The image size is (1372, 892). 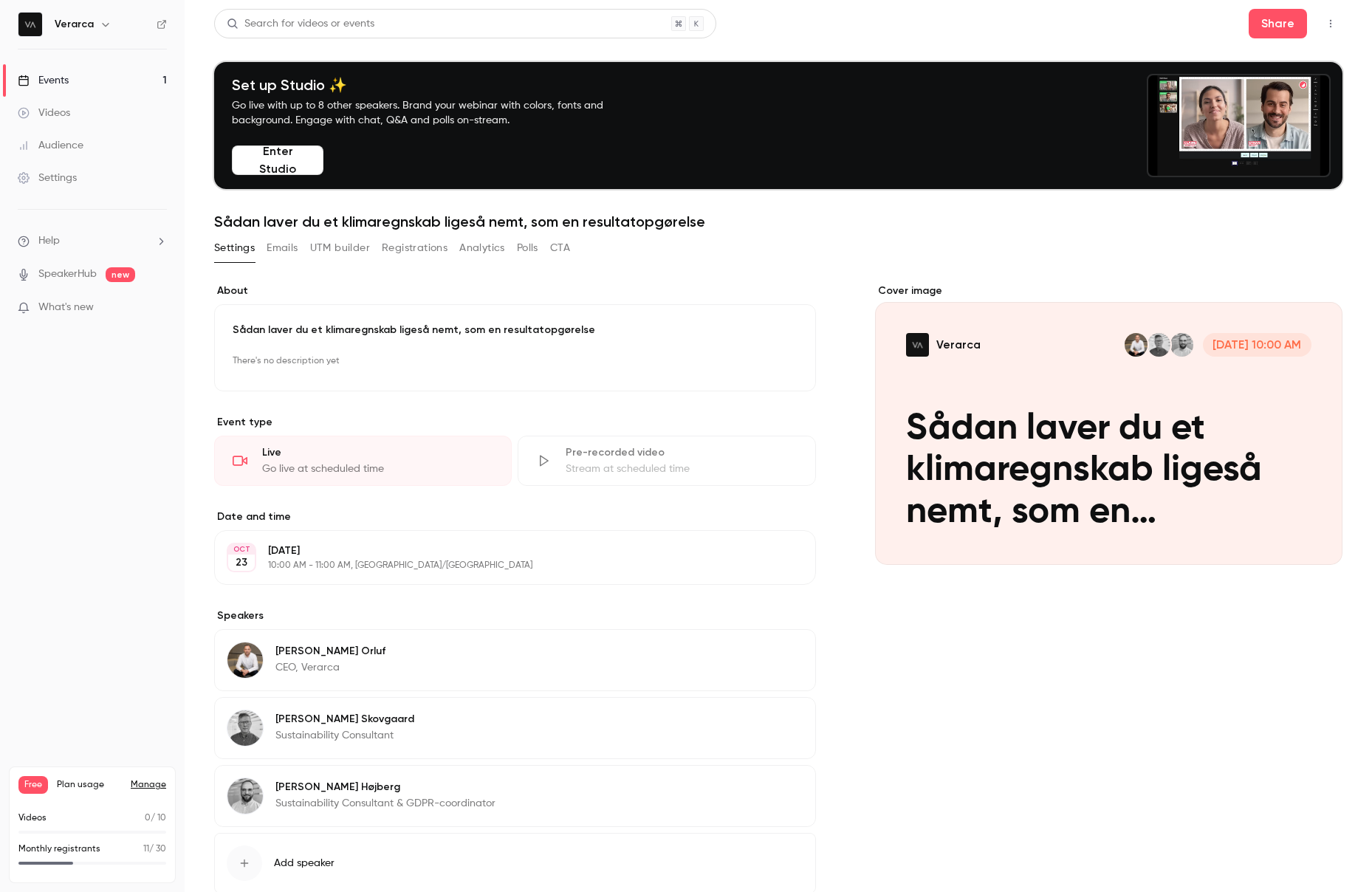 I want to click on button: Registrations, so click(x=414, y=248).